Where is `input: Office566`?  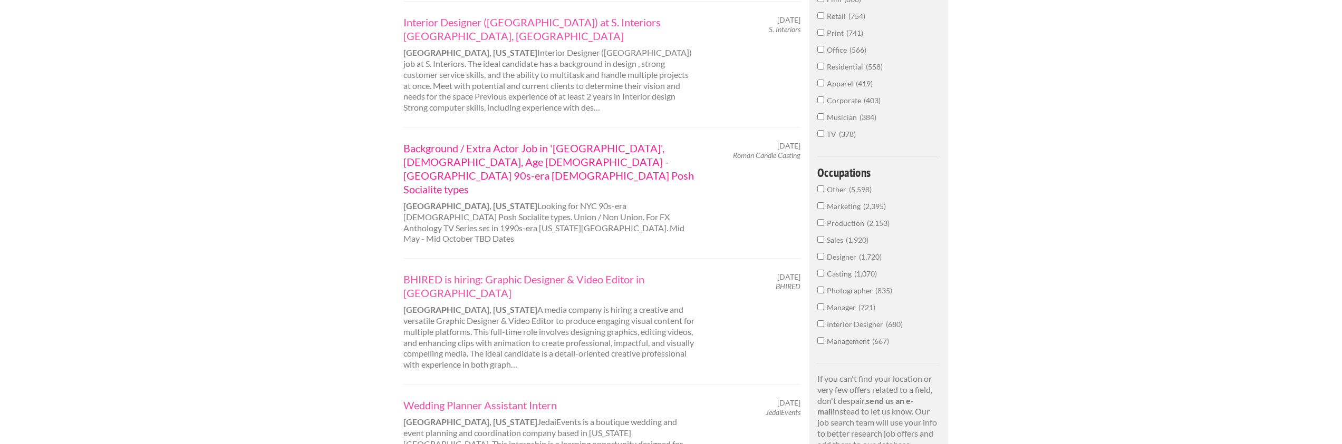 input: Office566 is located at coordinates (820, 49).